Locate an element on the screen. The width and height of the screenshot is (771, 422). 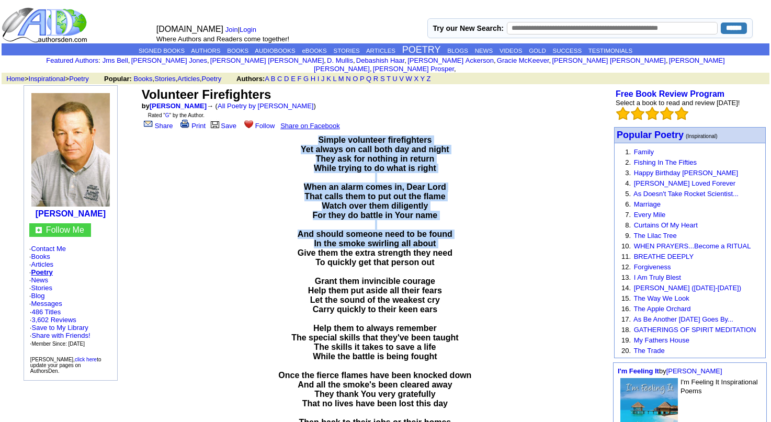
a: L is located at coordinates (334, 78).